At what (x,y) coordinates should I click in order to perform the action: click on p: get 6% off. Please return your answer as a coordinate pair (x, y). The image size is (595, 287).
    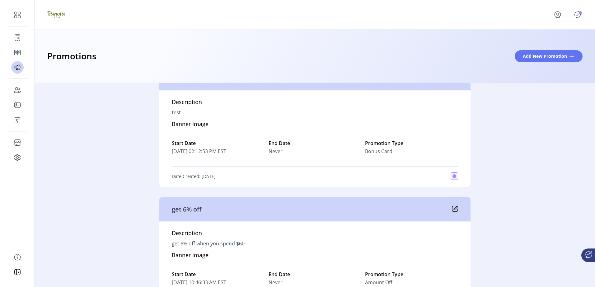
    Looking at the image, I should click on (186, 210).